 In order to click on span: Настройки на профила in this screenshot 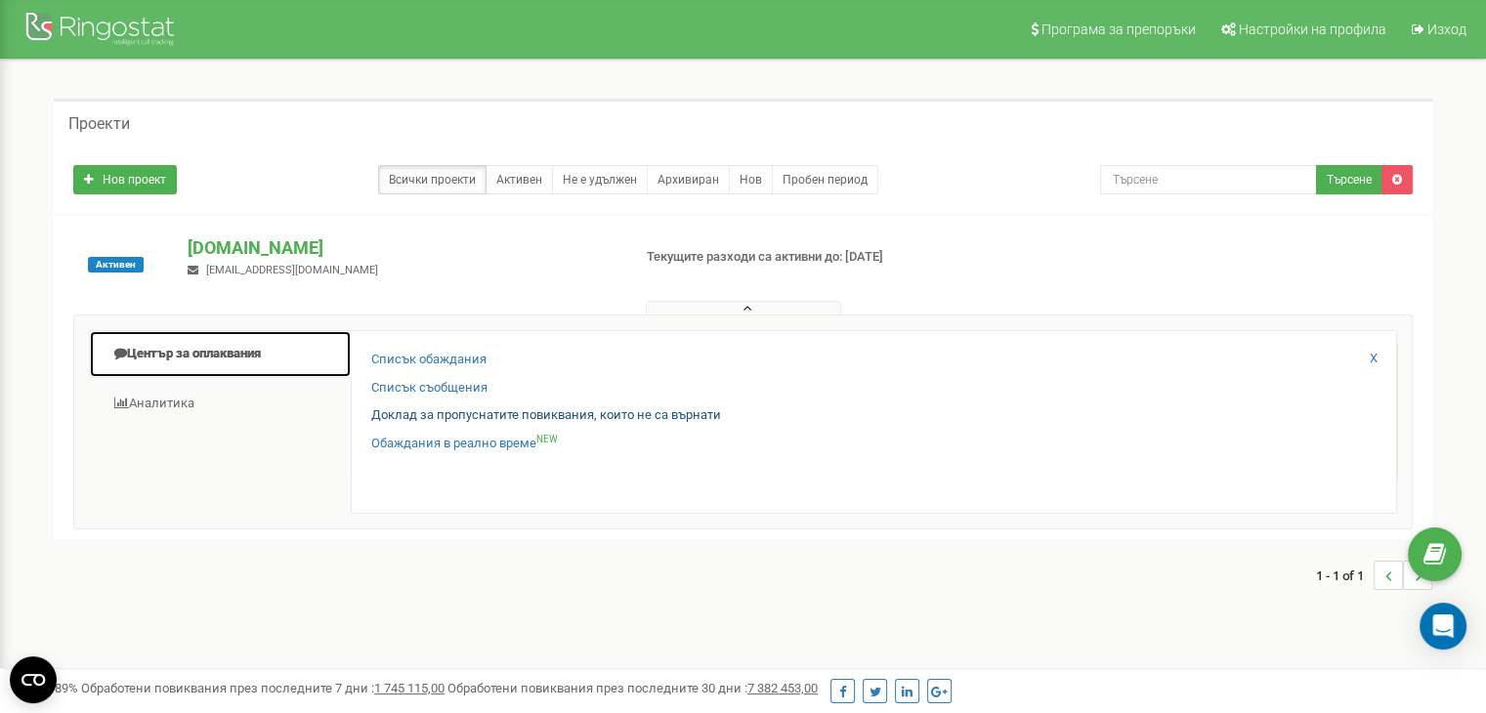, I will do `click(1312, 29)`.